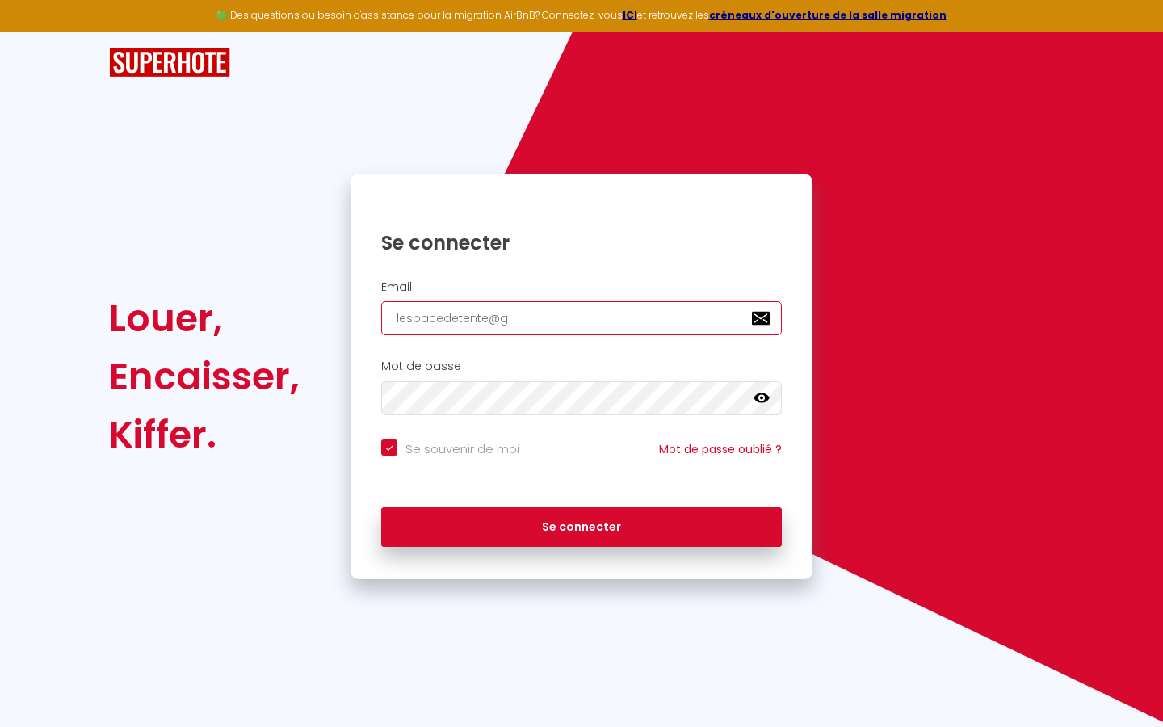 This screenshot has width=1163, height=727. Describe the element at coordinates (828, 15) in the screenshot. I see `a: créneaux d'ouverture de la salle migration` at that location.